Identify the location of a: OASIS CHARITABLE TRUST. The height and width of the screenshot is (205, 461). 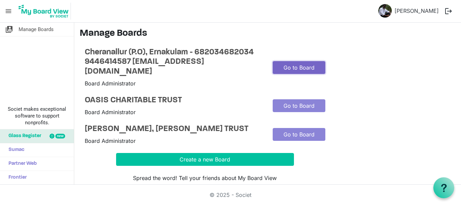
(173, 100).